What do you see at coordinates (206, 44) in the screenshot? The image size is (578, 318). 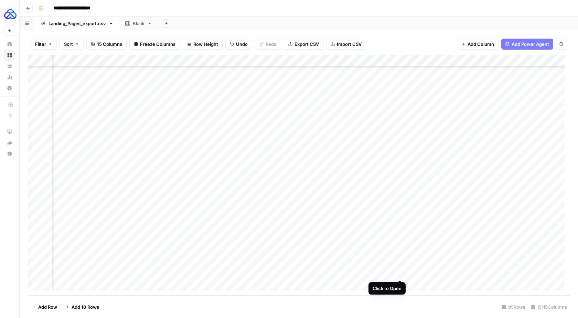 I see `span: Row Height` at bounding box center [206, 44].